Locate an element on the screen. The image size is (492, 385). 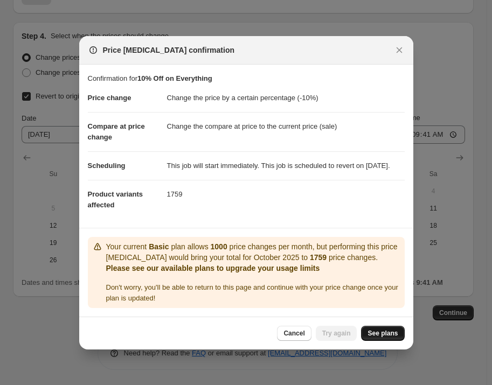
dd: 1759 is located at coordinates (286, 194).